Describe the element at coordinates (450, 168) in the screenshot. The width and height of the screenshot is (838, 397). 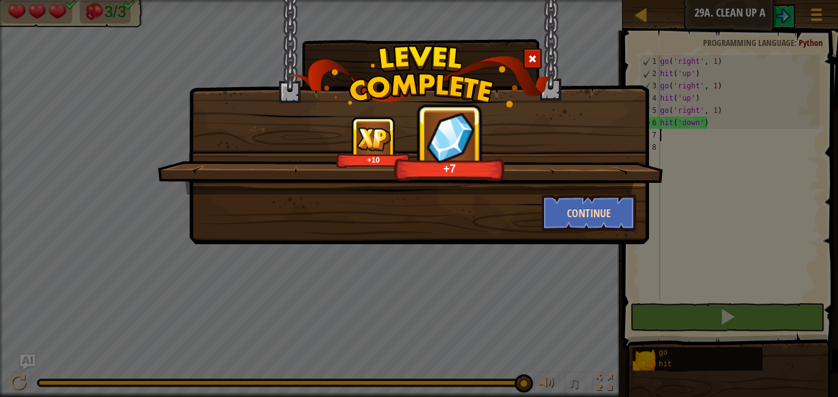
I see `div: +7` at that location.